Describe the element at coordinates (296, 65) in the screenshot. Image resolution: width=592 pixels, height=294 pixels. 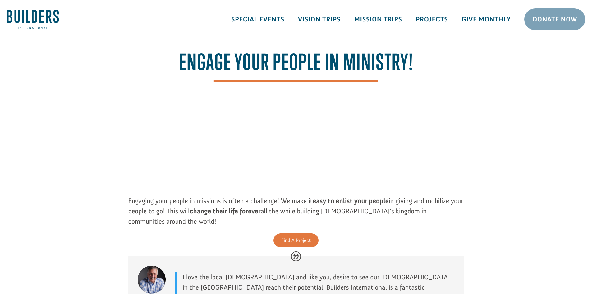
I see `span: Engage your people in ministry!` at that location.